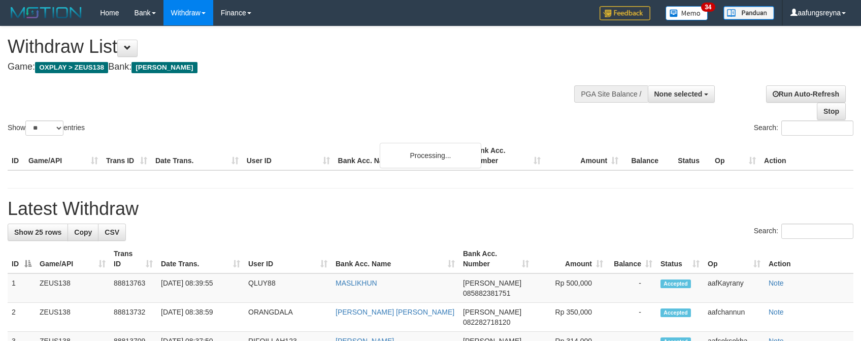  What do you see at coordinates (288, 288) in the screenshot?
I see `td: QLUY88` at bounding box center [288, 288].